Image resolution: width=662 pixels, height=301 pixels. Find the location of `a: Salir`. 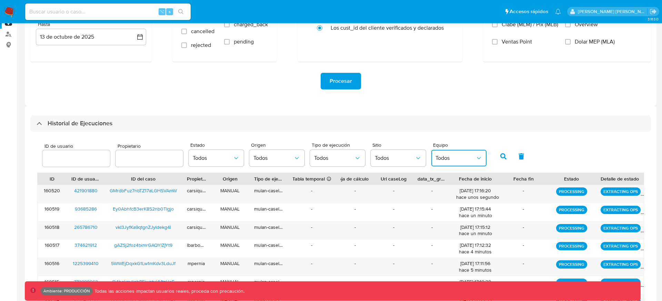

a: Salir is located at coordinates (653, 11).